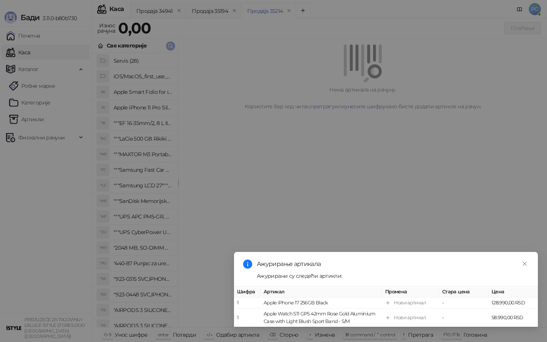 The height and width of the screenshot is (342, 547). I want to click on span: close, so click(525, 264).